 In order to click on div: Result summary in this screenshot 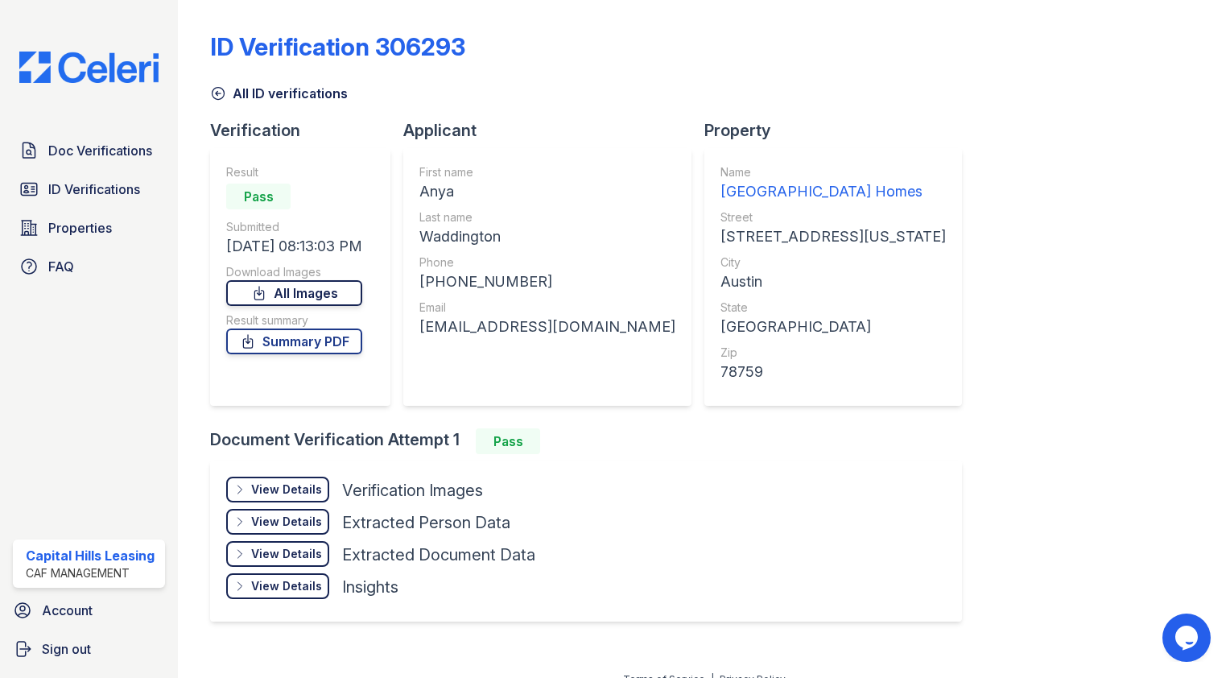, I will do `click(294, 320)`.